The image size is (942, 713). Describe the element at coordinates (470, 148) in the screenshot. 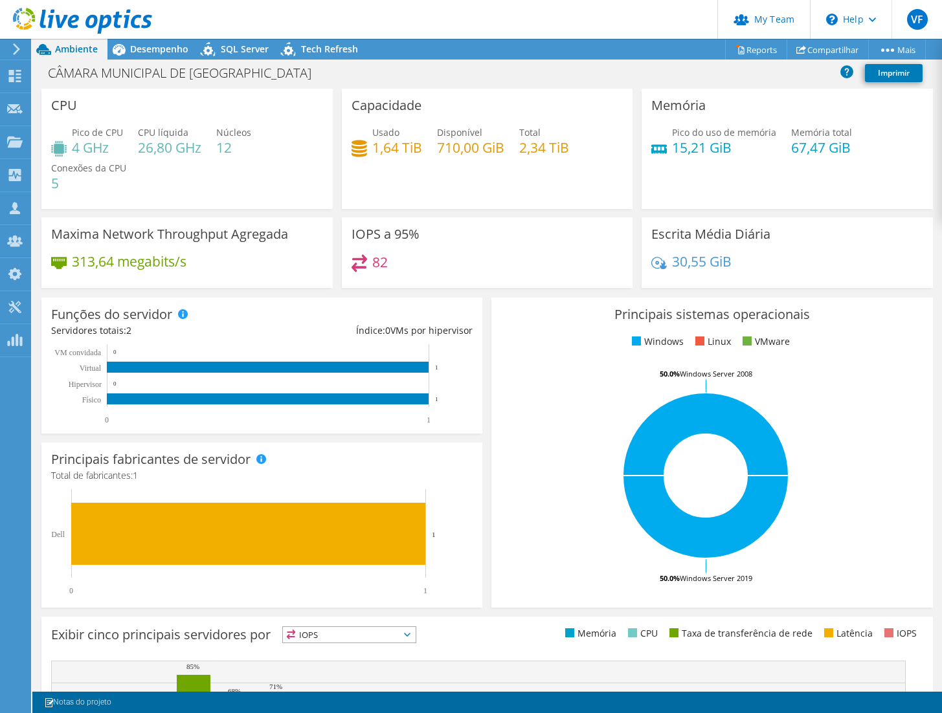

I see `h4: 710,00 GiB` at that location.